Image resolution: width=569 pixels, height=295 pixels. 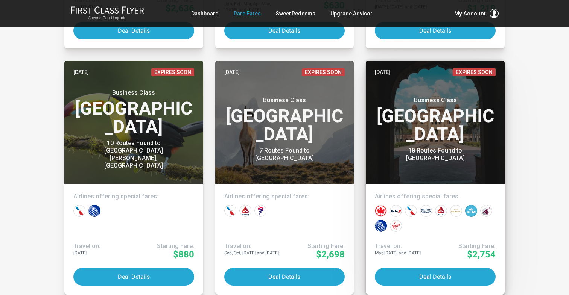 What do you see at coordinates (247, 14) in the screenshot?
I see `a: Rare Fares` at bounding box center [247, 14].